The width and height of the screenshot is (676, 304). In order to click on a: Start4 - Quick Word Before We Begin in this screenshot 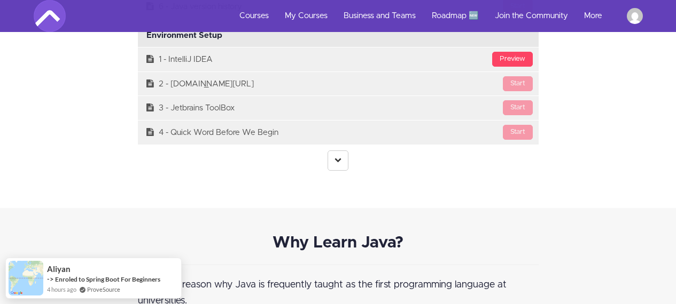, I will do `click(338, 132)`.